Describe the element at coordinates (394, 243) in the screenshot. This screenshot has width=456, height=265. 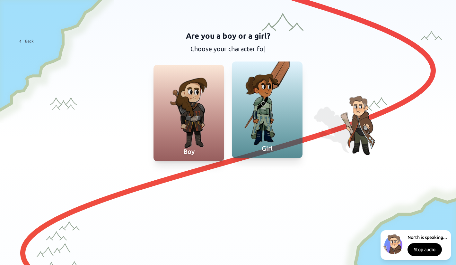
I see `img: North` at that location.